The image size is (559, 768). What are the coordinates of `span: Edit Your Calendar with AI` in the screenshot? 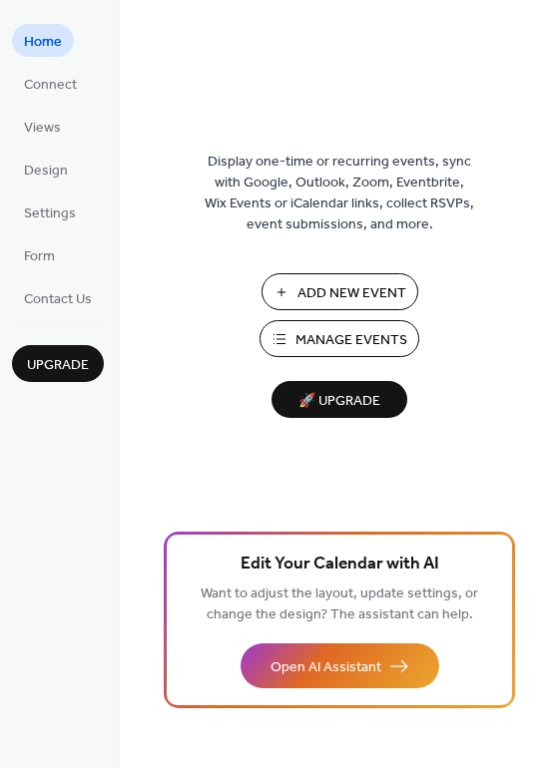 It's located at (339, 565).